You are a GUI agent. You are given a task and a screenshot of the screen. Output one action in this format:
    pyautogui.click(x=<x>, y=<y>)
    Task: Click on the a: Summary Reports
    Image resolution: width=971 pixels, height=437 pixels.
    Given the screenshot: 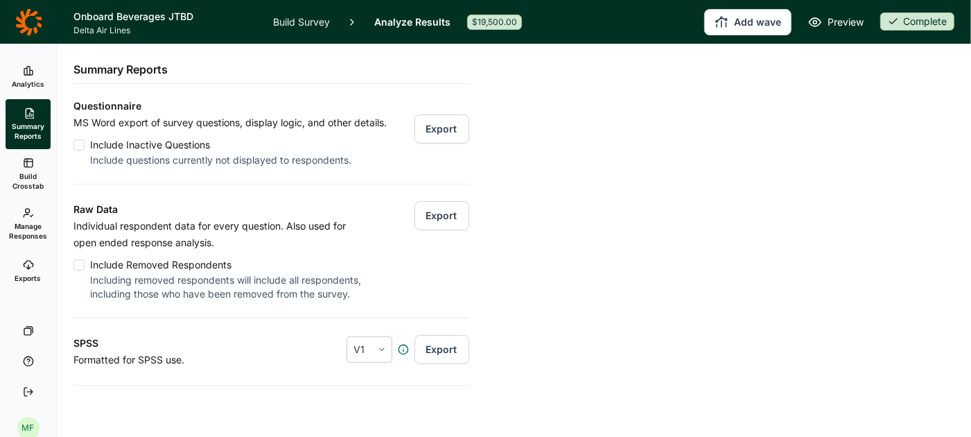 What is the action you would take?
    pyautogui.click(x=28, y=124)
    